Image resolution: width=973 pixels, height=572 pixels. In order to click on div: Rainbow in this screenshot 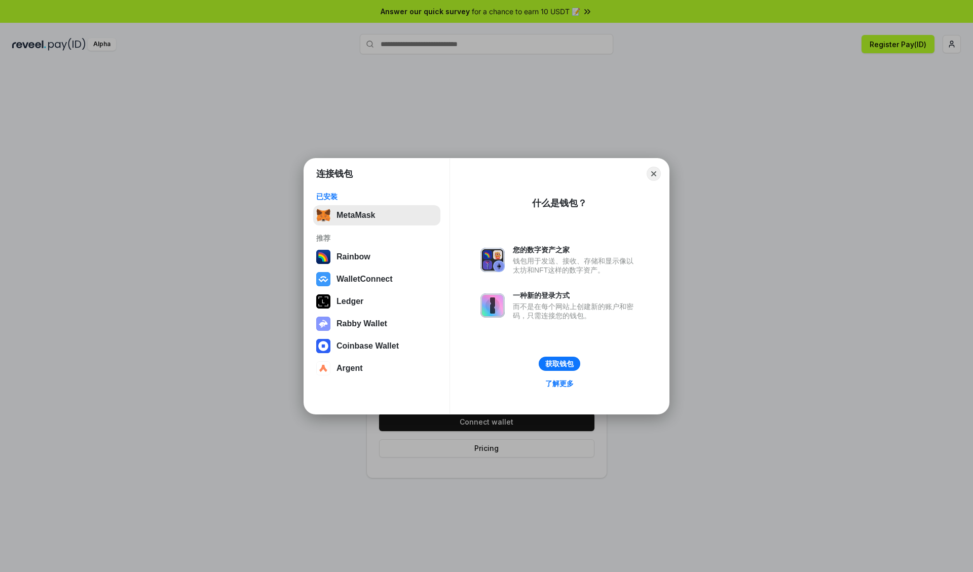, I will do `click(353, 257)`.